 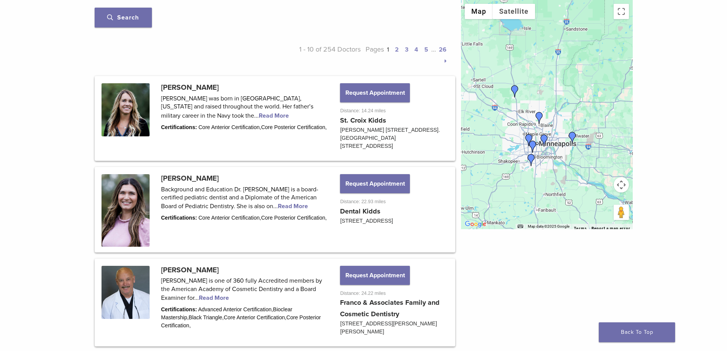 I want to click on a: Report a map error, so click(x=611, y=228).